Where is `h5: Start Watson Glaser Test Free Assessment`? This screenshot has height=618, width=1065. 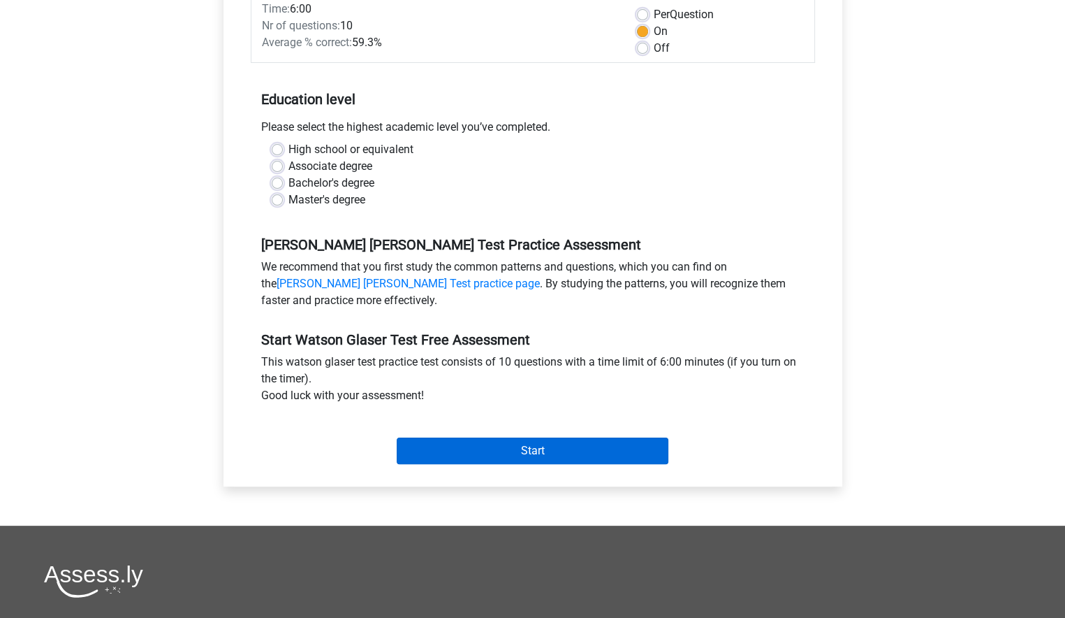
h5: Start Watson Glaser Test Free Assessment is located at coordinates (533, 339).